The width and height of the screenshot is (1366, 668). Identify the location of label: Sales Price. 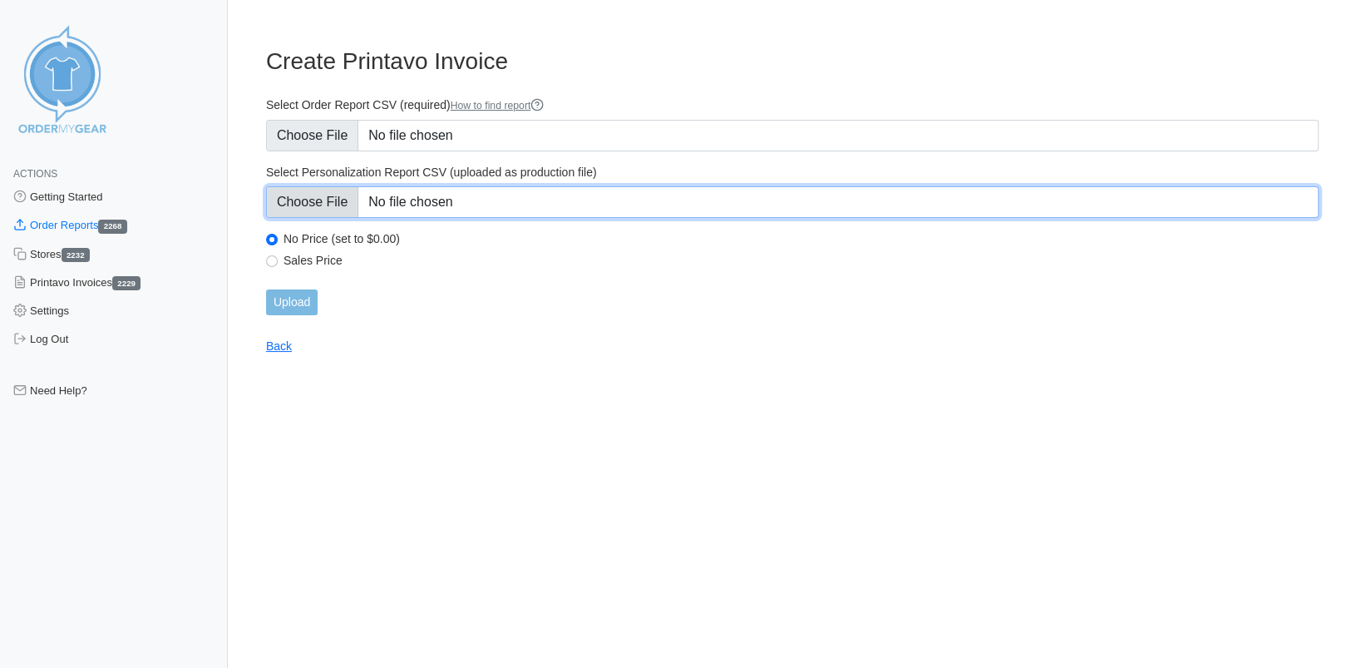
(801, 260).